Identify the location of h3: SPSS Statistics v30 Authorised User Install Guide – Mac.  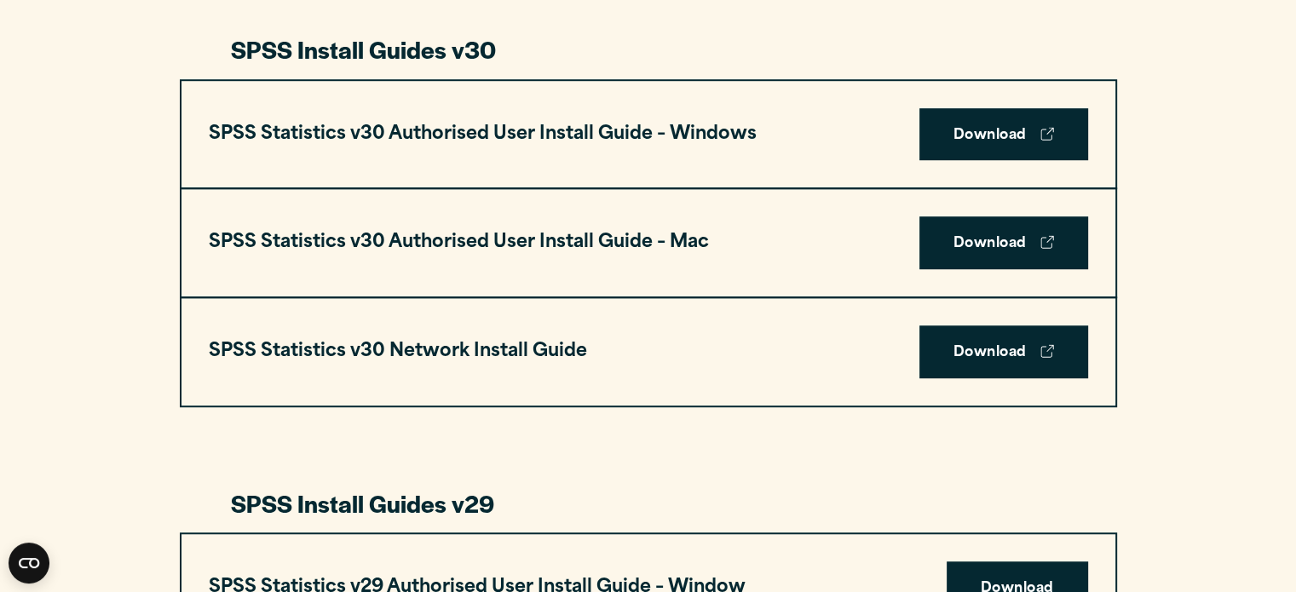
(458, 243).